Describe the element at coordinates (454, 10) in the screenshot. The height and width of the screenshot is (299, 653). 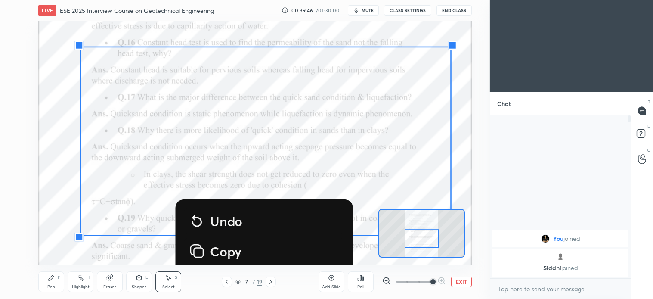
I see `button: End Class` at that location.